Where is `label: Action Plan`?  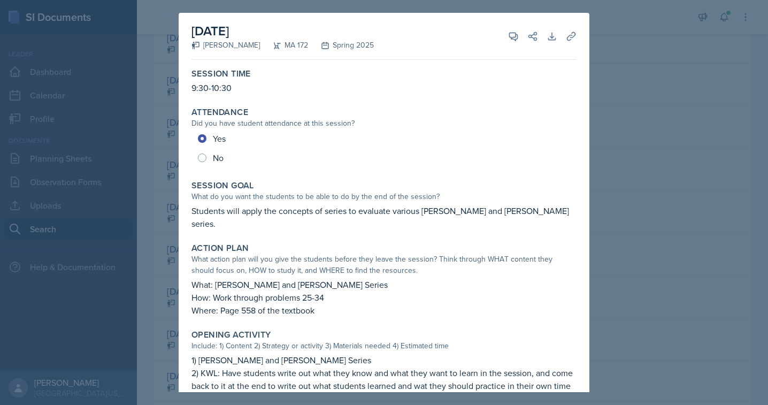 label: Action Plan is located at coordinates (220, 248).